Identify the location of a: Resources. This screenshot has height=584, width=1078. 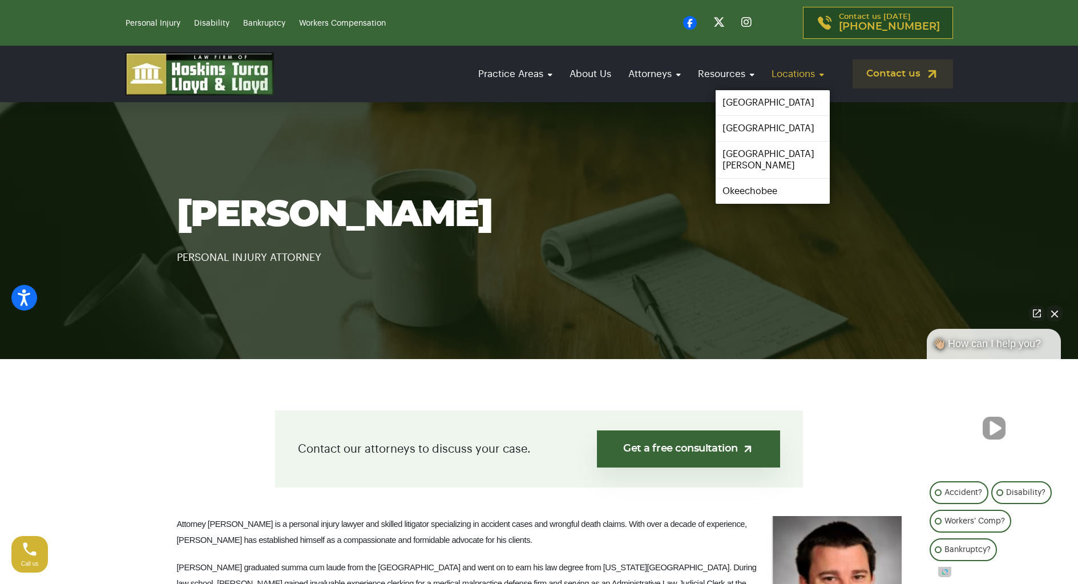
(726, 74).